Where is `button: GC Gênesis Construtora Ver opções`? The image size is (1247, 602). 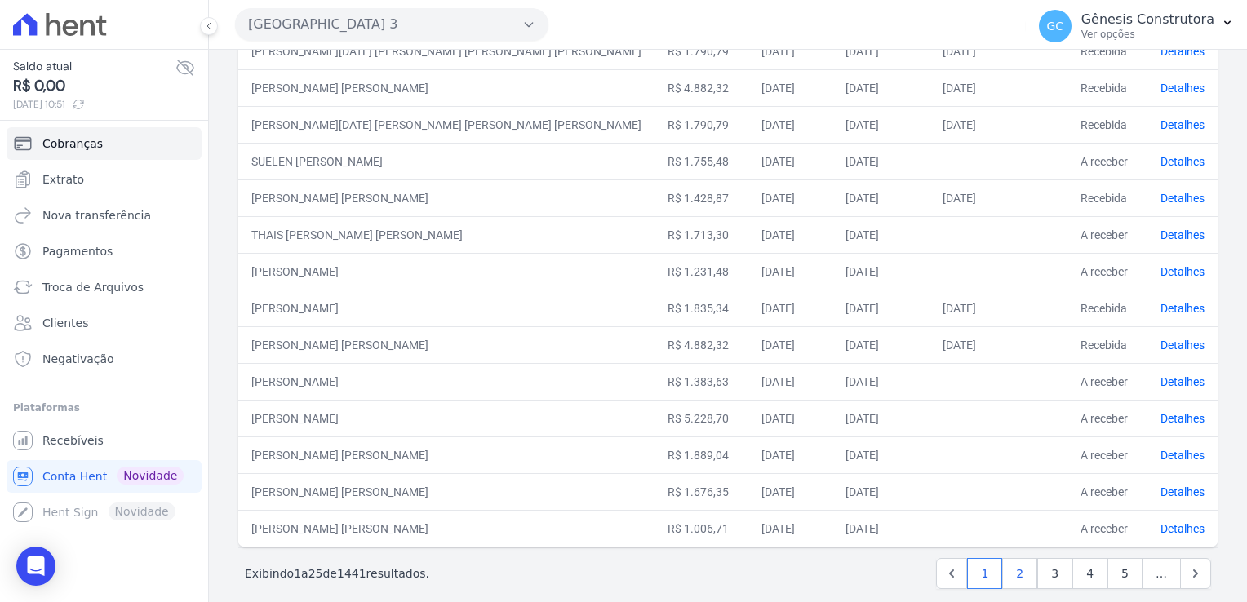
button: GC Gênesis Construtora Ver opções is located at coordinates (1136, 26).